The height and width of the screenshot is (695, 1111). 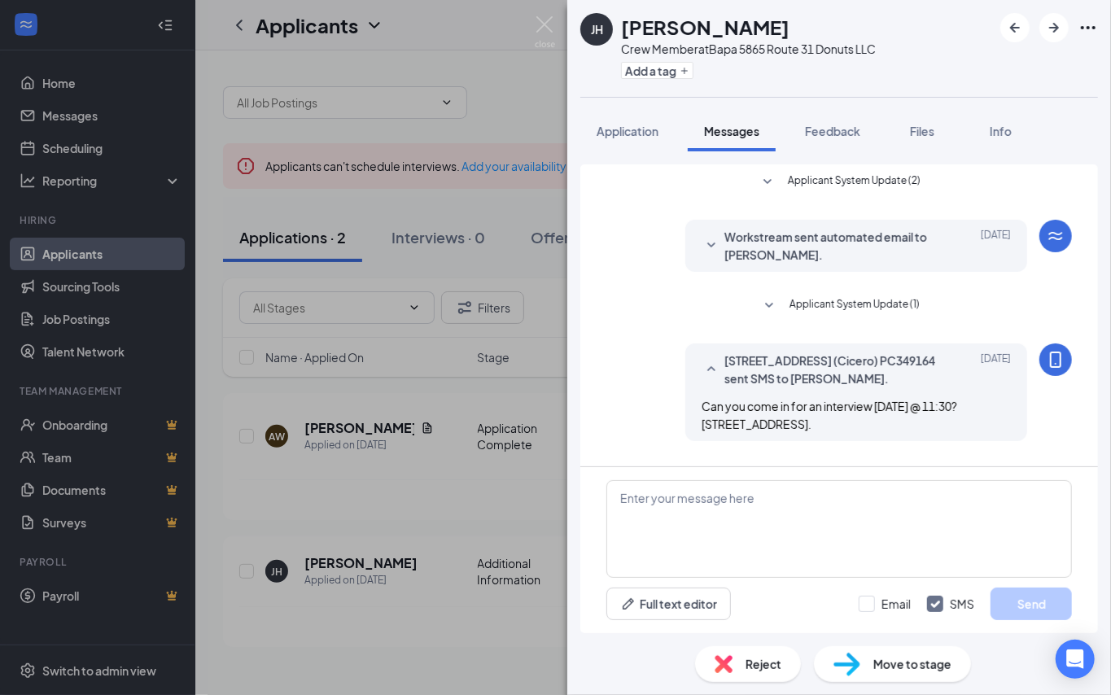 What do you see at coordinates (913, 664) in the screenshot?
I see `span: Move to stage` at bounding box center [913, 664].